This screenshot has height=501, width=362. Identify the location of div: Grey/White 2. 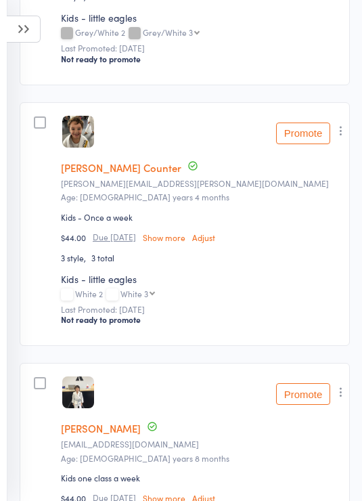
(200, 33).